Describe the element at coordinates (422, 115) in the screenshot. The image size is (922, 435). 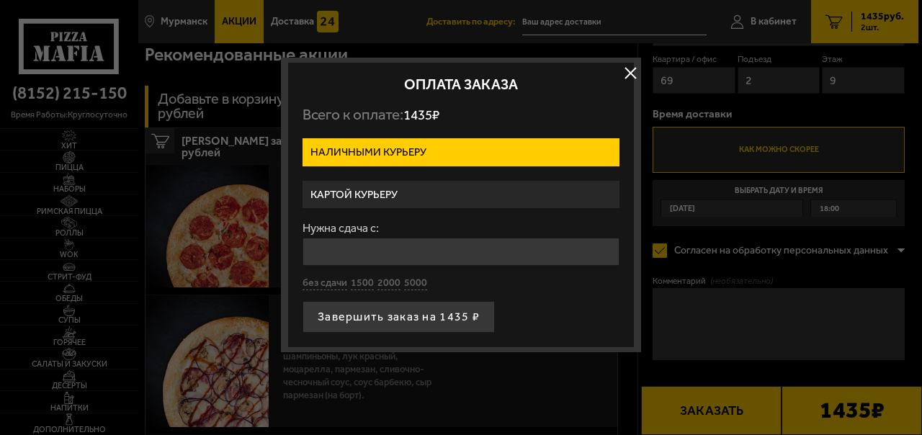
I see `span: 1435 ₽` at that location.